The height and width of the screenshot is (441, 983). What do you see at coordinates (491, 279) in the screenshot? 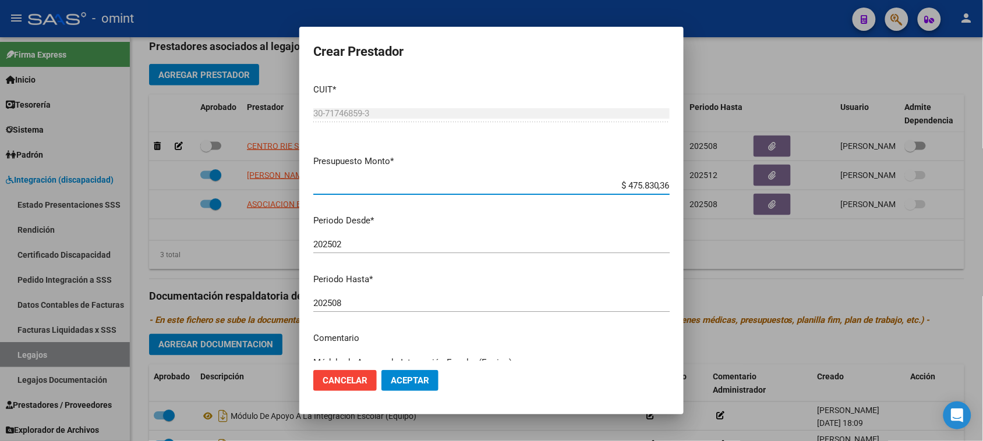
I see `p: Periodo Hasta` at bounding box center [491, 279].